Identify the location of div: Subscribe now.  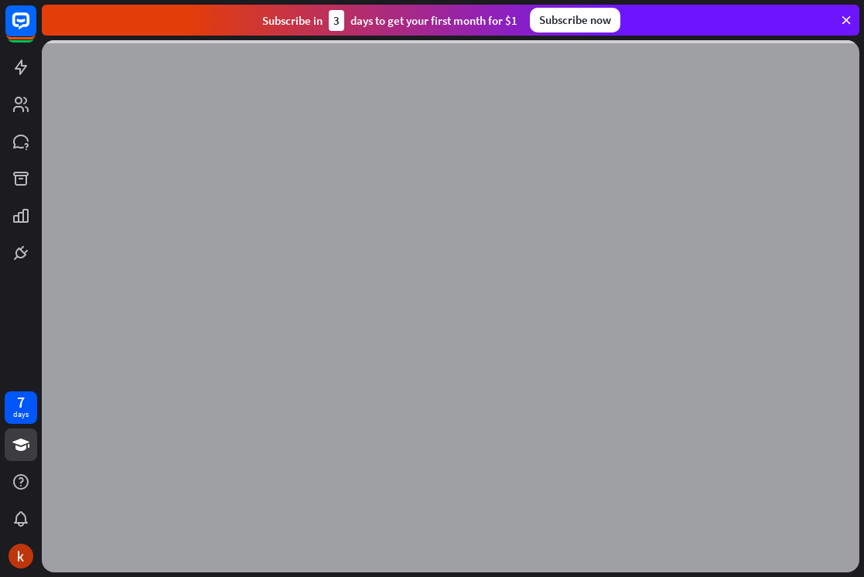
(574, 20).